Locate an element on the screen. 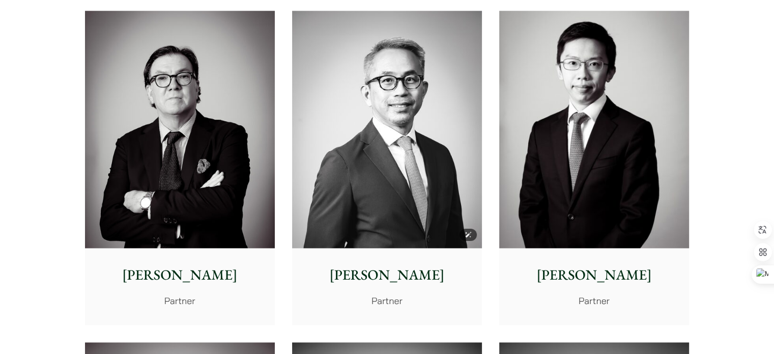  img: Henry Ma photo is located at coordinates (594, 129).